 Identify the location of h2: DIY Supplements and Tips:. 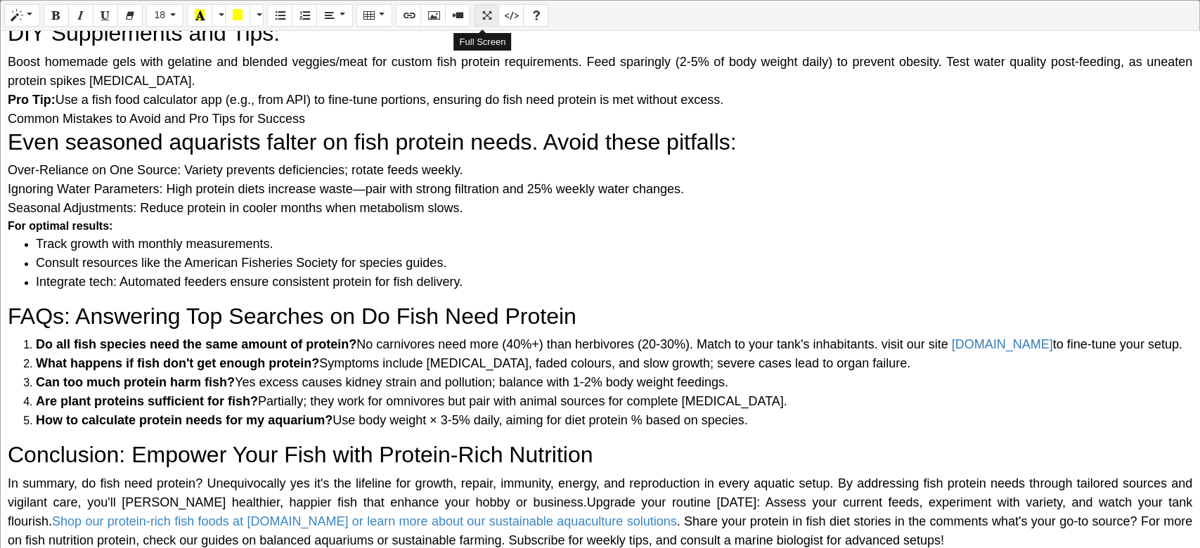
(599, 33).